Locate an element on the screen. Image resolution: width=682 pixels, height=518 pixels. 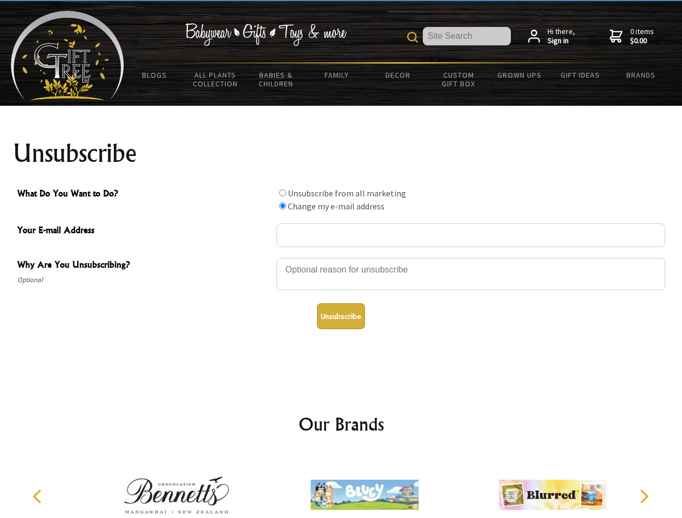
h2: Our Brands is located at coordinates (341, 424).